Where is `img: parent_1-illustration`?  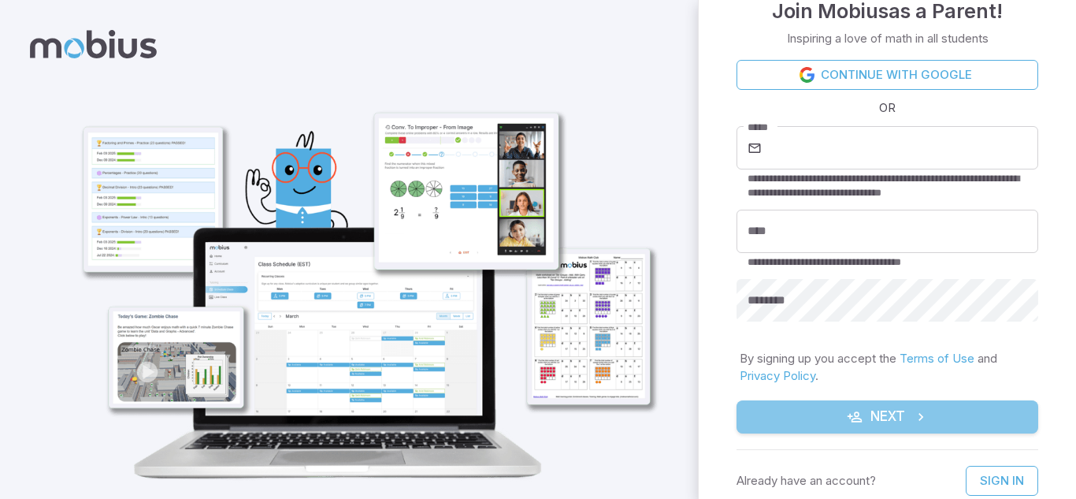 img: parent_1-illustration is located at coordinates (361, 271).